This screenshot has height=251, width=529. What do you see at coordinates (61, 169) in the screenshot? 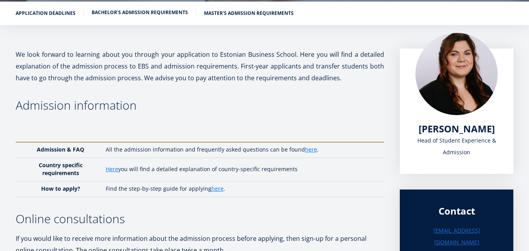
I see `strong: Country specific requirements` at bounding box center [61, 169].